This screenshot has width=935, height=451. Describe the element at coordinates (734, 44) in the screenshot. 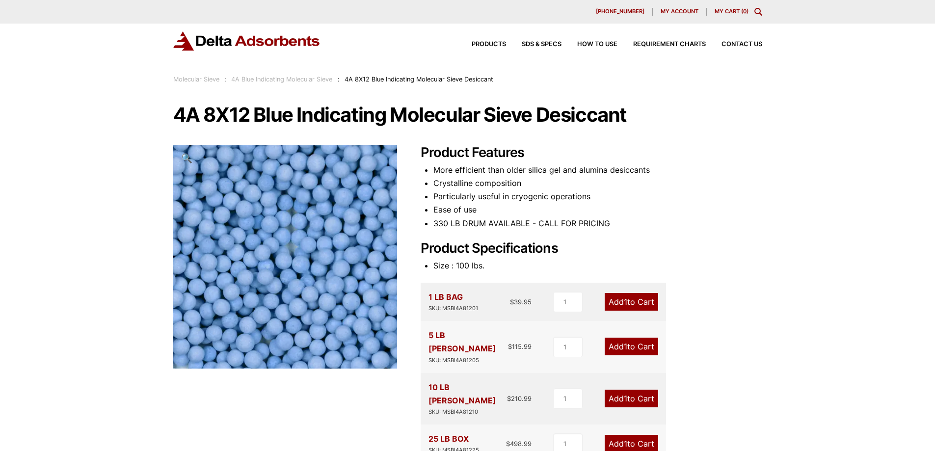

I see `a: Contact Us` at that location.